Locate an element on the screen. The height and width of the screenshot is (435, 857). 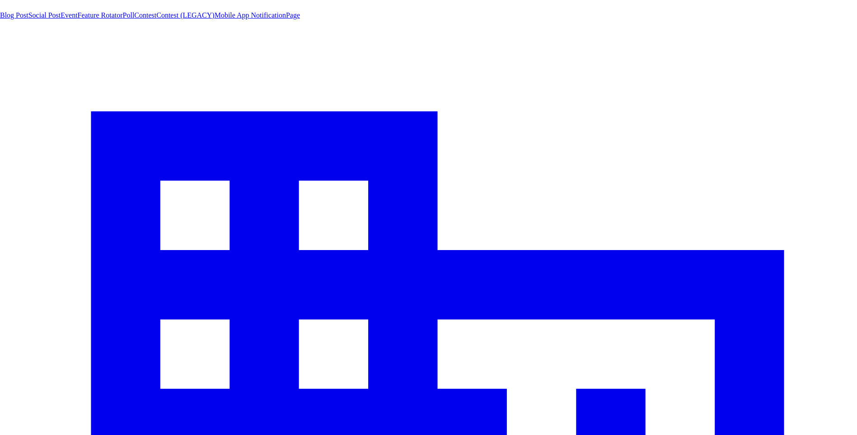
a: Event is located at coordinates (69, 15).